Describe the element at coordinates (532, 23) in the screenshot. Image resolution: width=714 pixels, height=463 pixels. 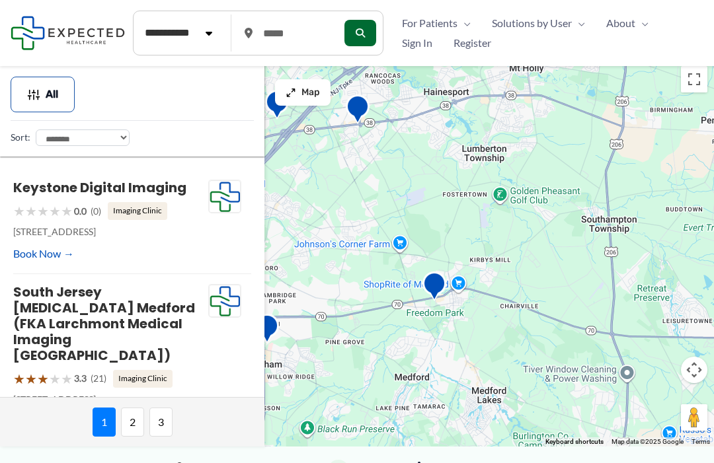
I see `span: Solutions by User` at that location.